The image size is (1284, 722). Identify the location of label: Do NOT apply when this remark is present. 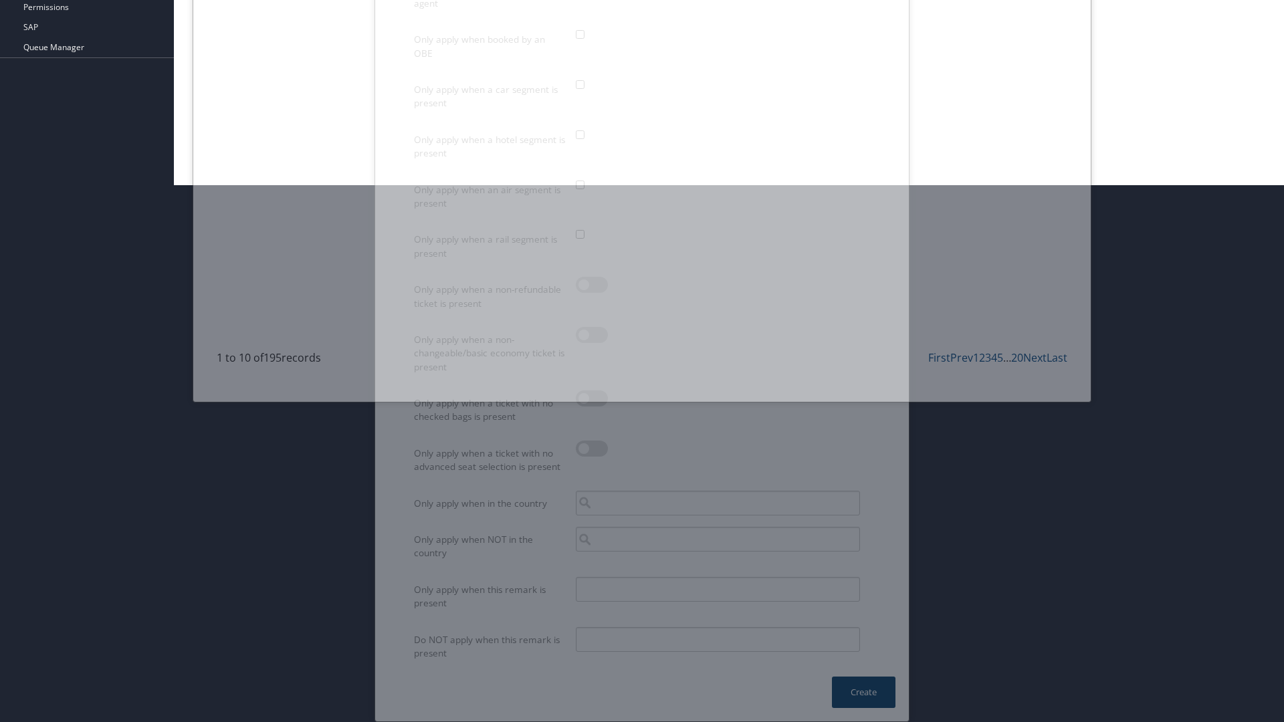
(490, 647).